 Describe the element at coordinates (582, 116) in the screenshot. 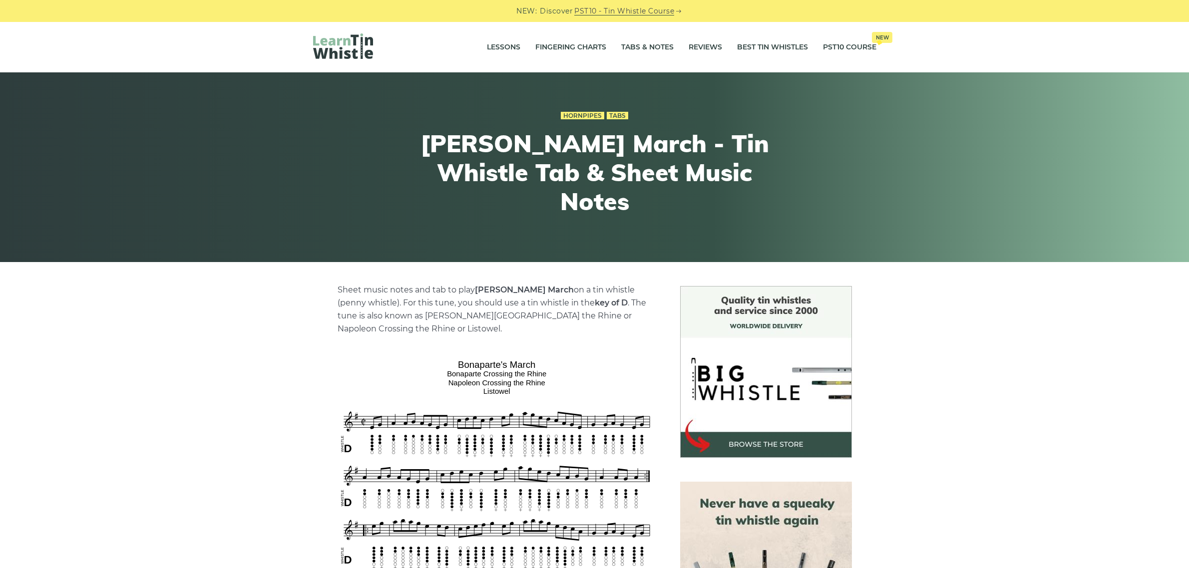

I see `a: Hornpipes` at that location.